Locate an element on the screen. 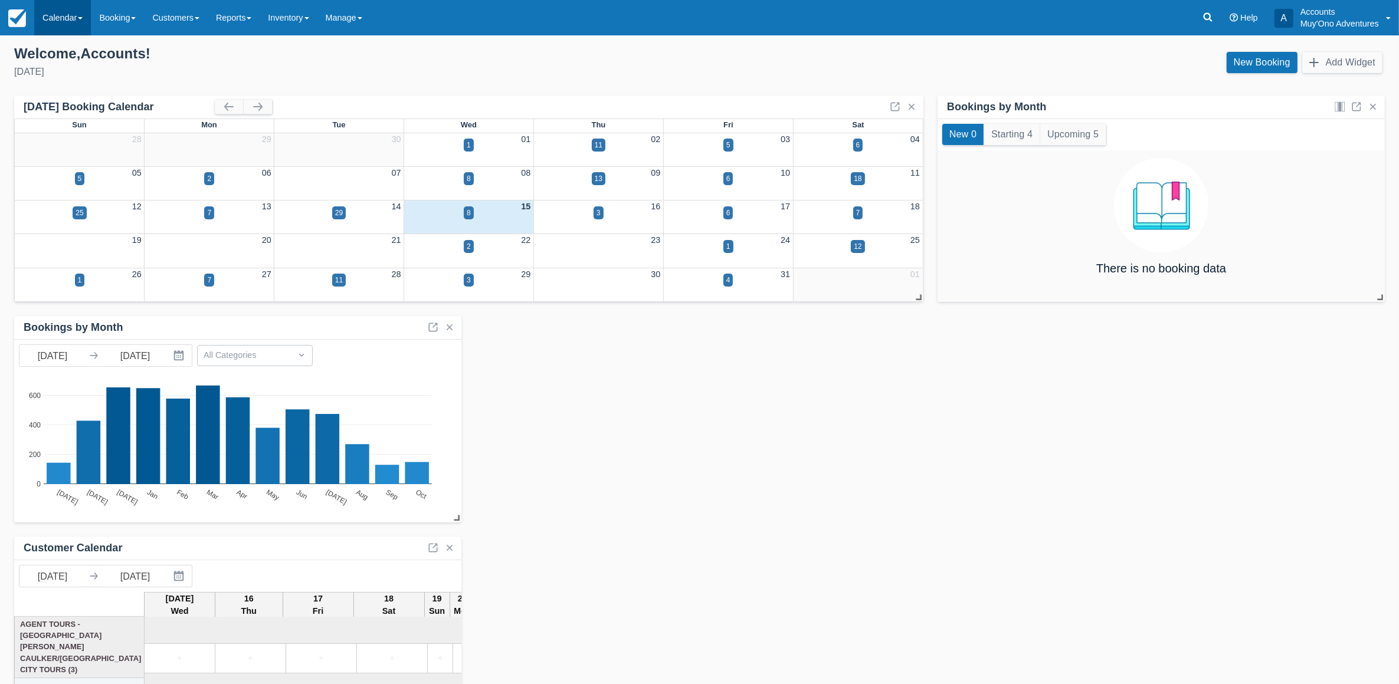 The width and height of the screenshot is (1399, 684). p: Muy'Ono Adventures is located at coordinates (1339, 24).